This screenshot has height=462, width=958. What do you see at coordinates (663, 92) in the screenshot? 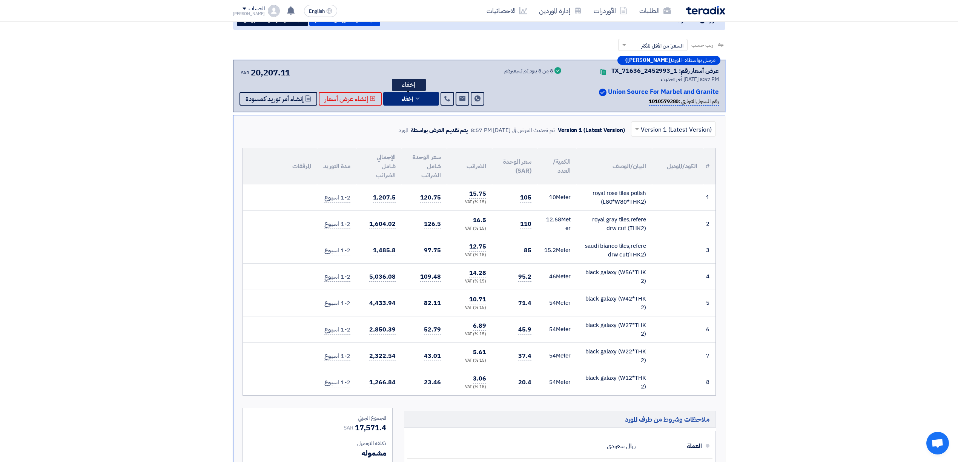
I see `p: Union Source For Marbel and Granite` at bounding box center [663, 92].